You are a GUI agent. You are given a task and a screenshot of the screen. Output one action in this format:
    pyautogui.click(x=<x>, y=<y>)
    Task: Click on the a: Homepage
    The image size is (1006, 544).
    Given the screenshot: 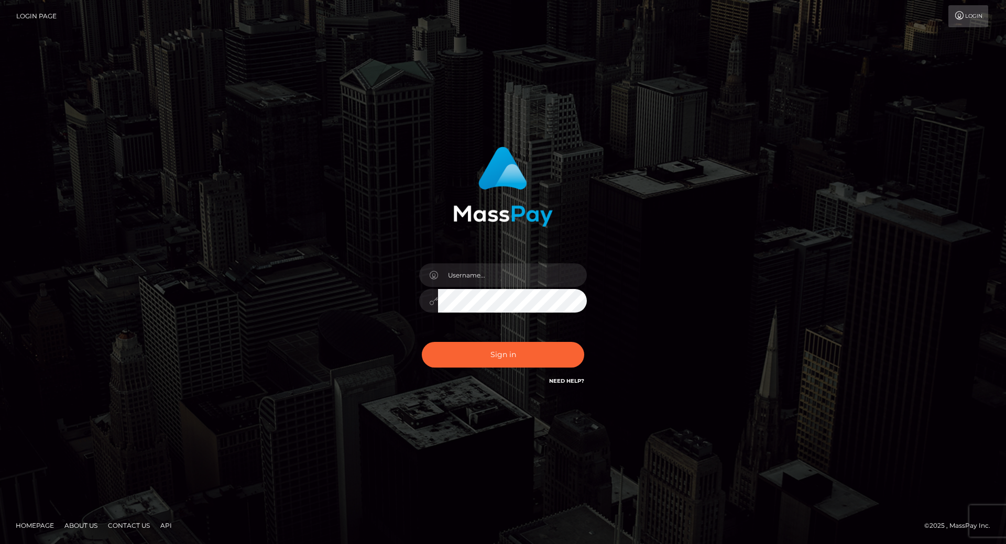 What is the action you would take?
    pyautogui.click(x=35, y=525)
    